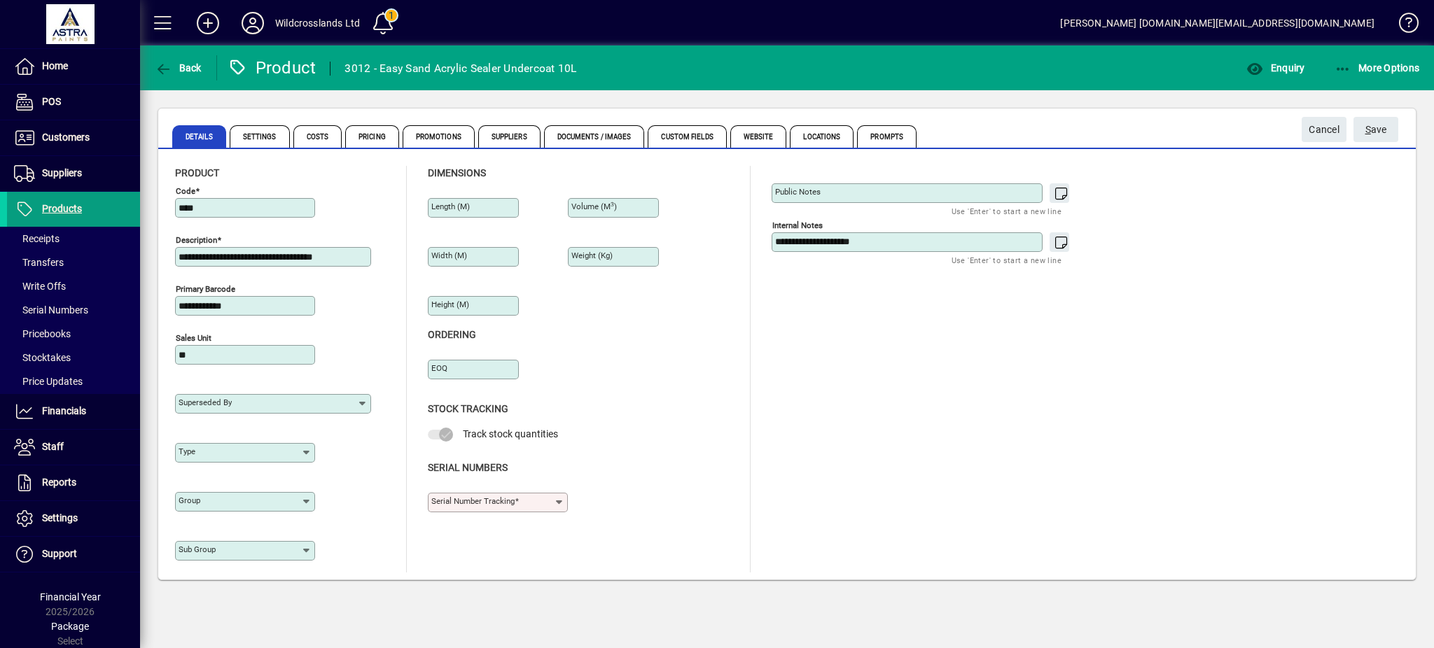  What do you see at coordinates (1368, 130) in the screenshot?
I see `span: S` at bounding box center [1368, 130].